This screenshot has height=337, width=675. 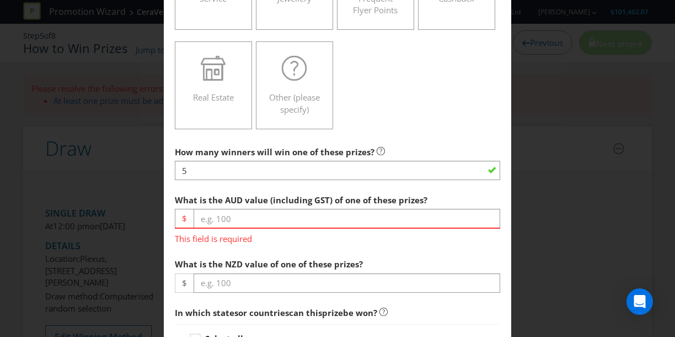 I want to click on span: be won?, so click(x=360, y=312).